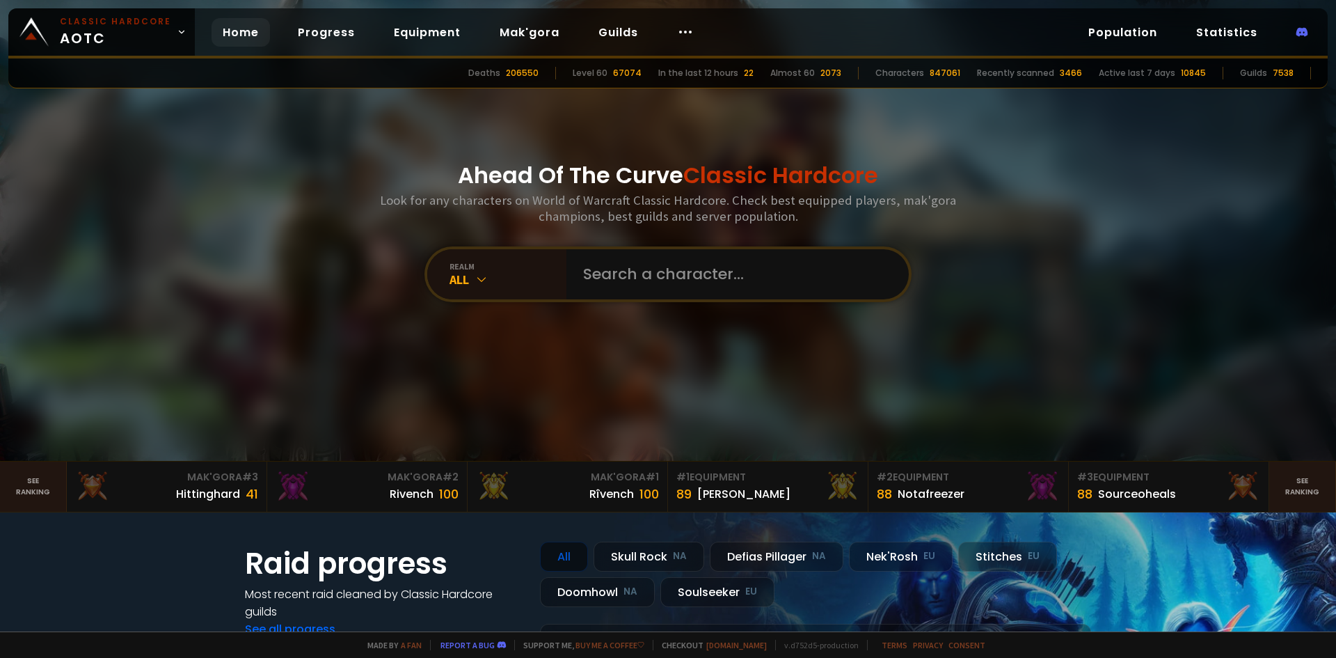  What do you see at coordinates (1283, 73) in the screenshot?
I see `div: 7538` at bounding box center [1283, 73].